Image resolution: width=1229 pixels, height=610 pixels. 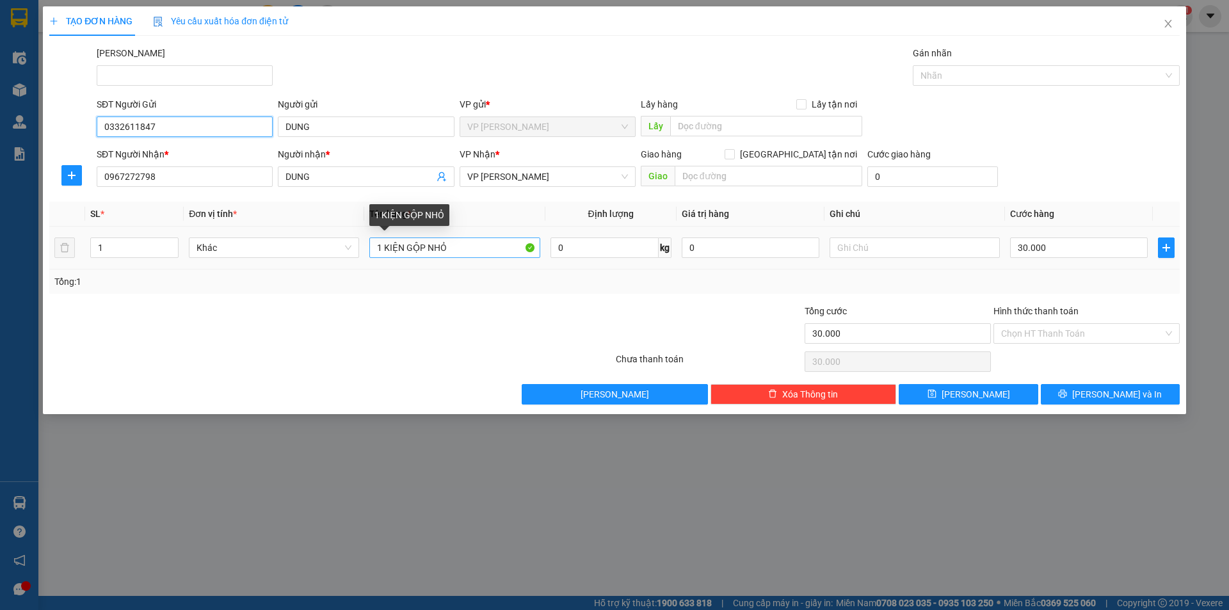 I want to click on span: Định lượng, so click(x=611, y=214).